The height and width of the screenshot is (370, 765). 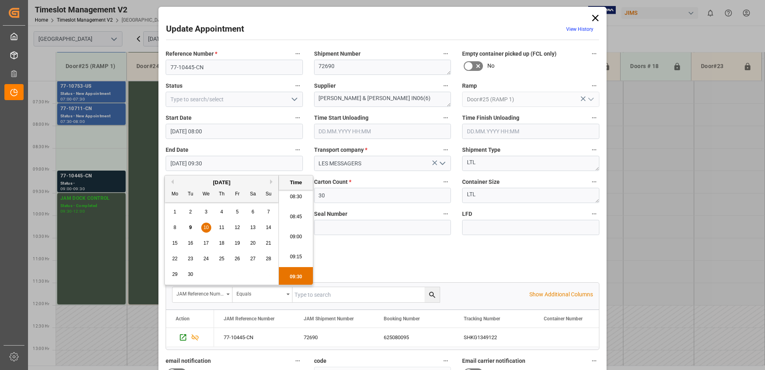 What do you see at coordinates (221, 243) in the screenshot?
I see `span: 18` at bounding box center [221, 243].